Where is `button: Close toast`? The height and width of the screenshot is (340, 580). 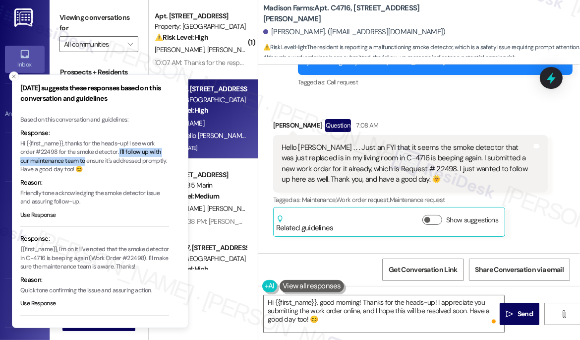
button: Close toast is located at coordinates (14, 76).